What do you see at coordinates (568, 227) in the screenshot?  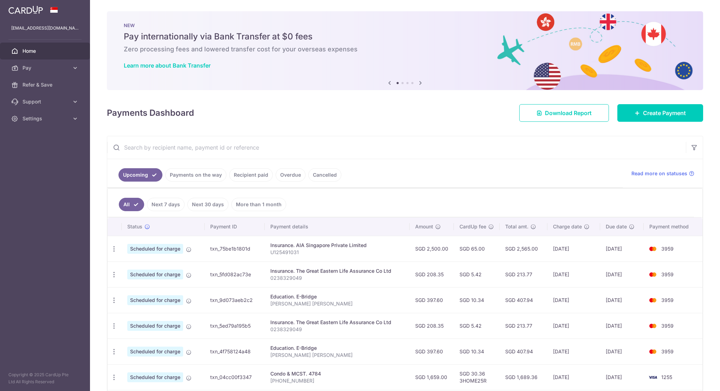 I see `span: Charge date` at bounding box center [568, 227].